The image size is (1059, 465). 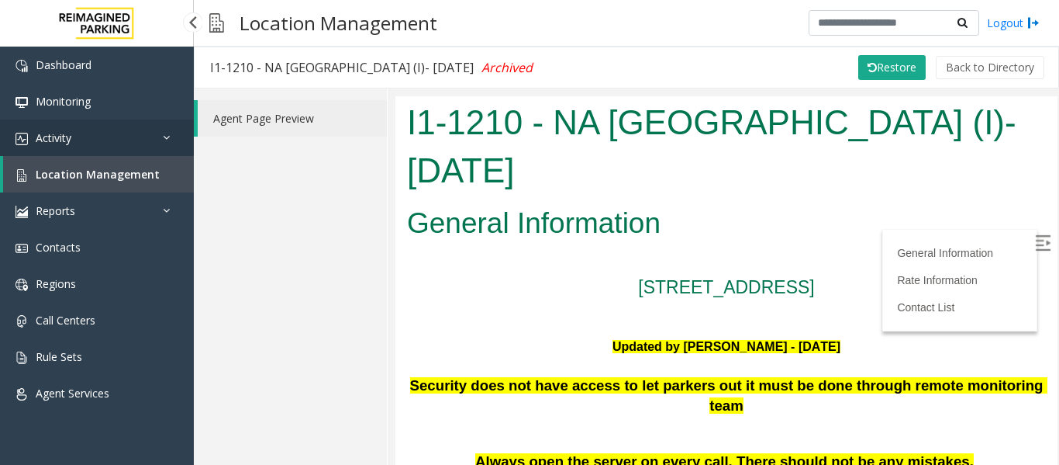 I want to click on span: Monitoring, so click(x=63, y=101).